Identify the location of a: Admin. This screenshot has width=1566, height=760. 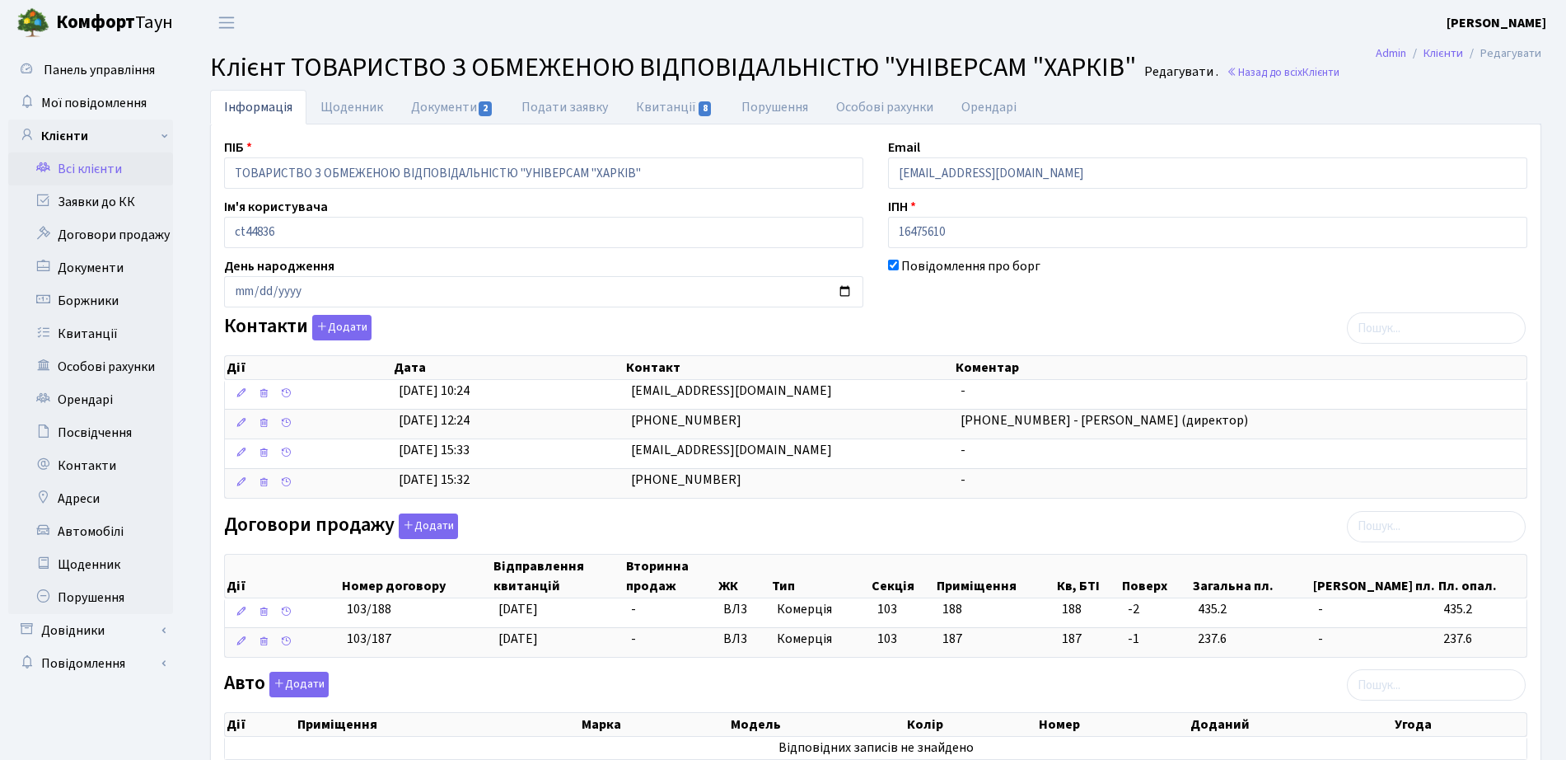
(1391, 53).